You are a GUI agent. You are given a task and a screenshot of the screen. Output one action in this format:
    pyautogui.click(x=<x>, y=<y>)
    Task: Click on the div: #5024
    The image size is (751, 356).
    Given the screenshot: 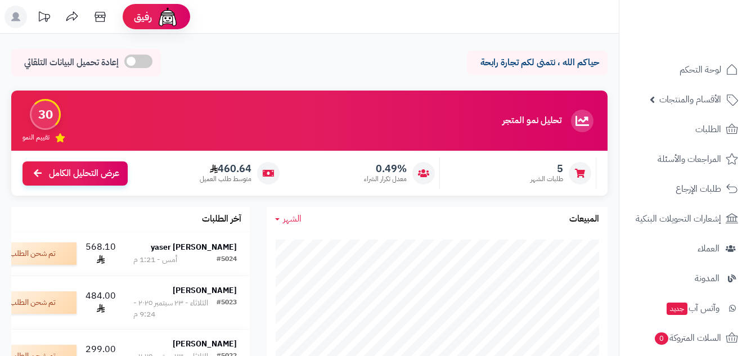 What is the action you would take?
    pyautogui.click(x=227, y=260)
    